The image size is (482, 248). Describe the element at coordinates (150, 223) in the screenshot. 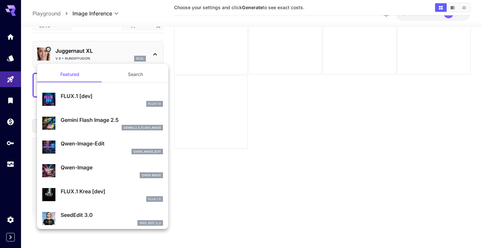

I see `p: seed_edit_3_0` at that location.